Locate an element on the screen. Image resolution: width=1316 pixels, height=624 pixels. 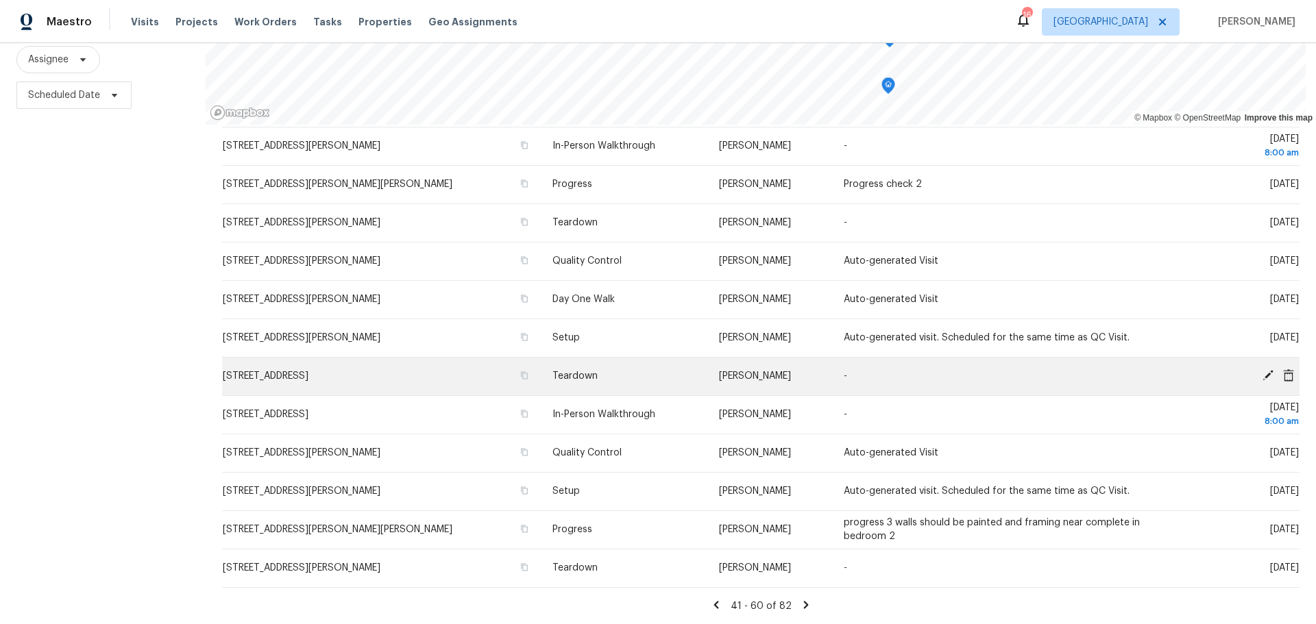
span: Visits is located at coordinates (145, 22).